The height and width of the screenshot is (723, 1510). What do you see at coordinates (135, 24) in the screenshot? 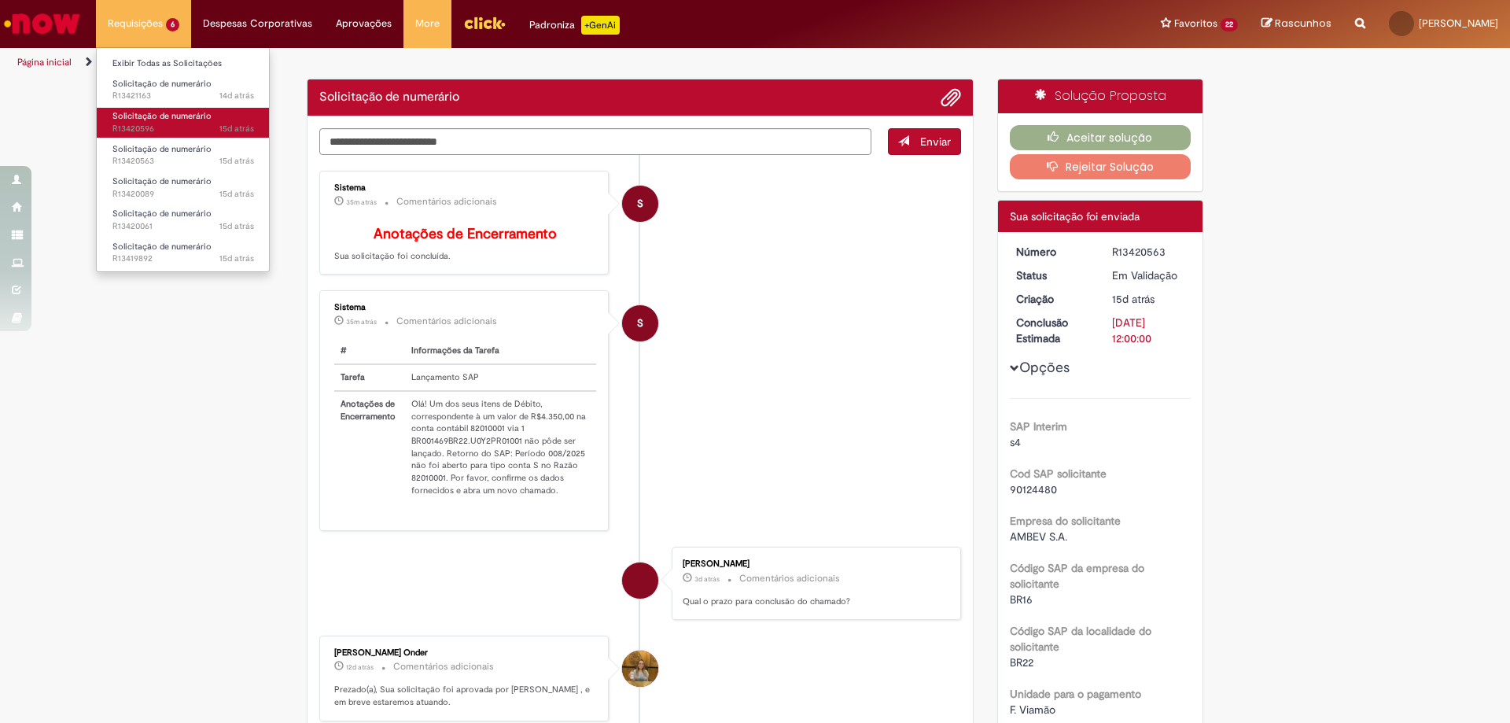
I see `span: Requisições` at bounding box center [135, 24].